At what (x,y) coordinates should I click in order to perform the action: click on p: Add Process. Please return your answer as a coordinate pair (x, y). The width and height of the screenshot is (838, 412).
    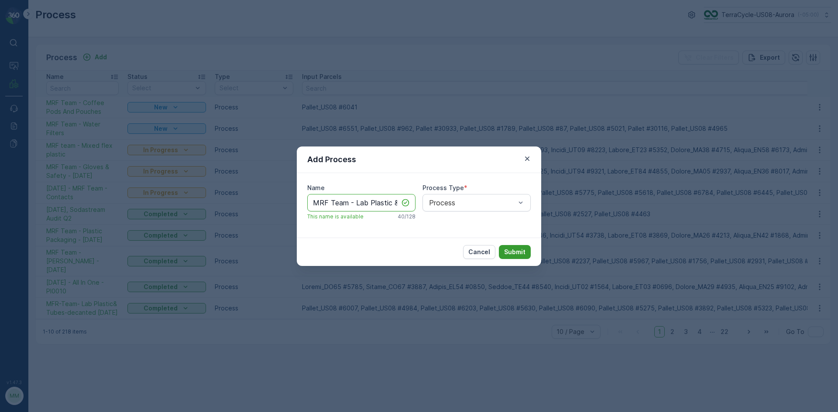
    Looking at the image, I should click on (332, 160).